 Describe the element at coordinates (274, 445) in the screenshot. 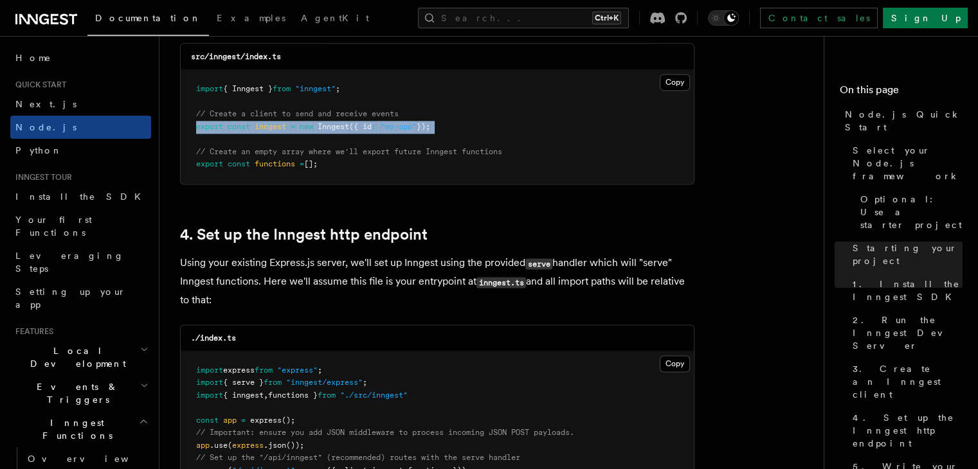

I see `span: .json` at that location.